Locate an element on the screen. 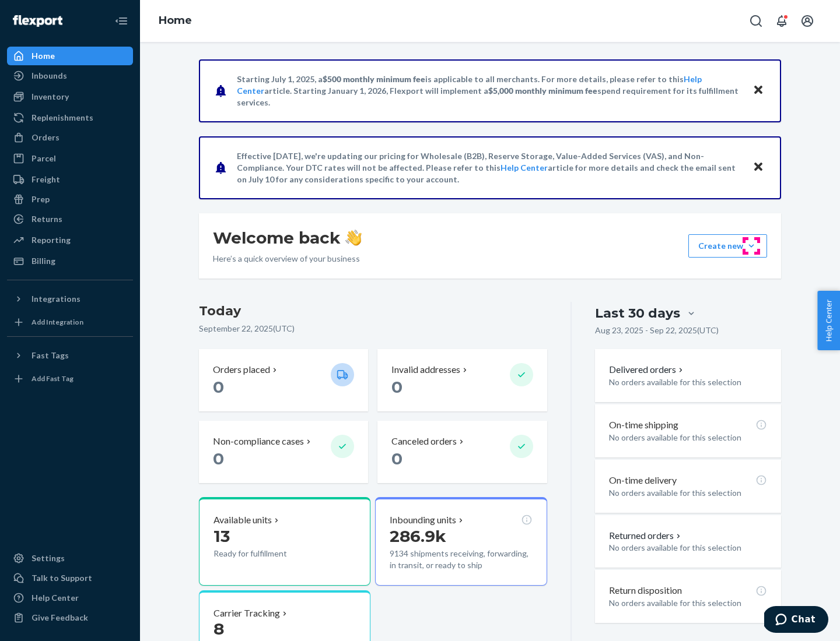 Image resolution: width=840 pixels, height=641 pixels. a: Returns is located at coordinates (70, 219).